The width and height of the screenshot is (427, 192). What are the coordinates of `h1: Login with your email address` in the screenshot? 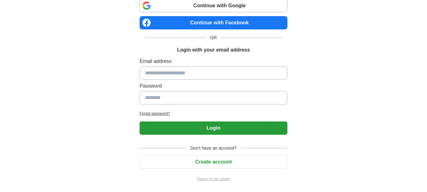 It's located at (213, 50).